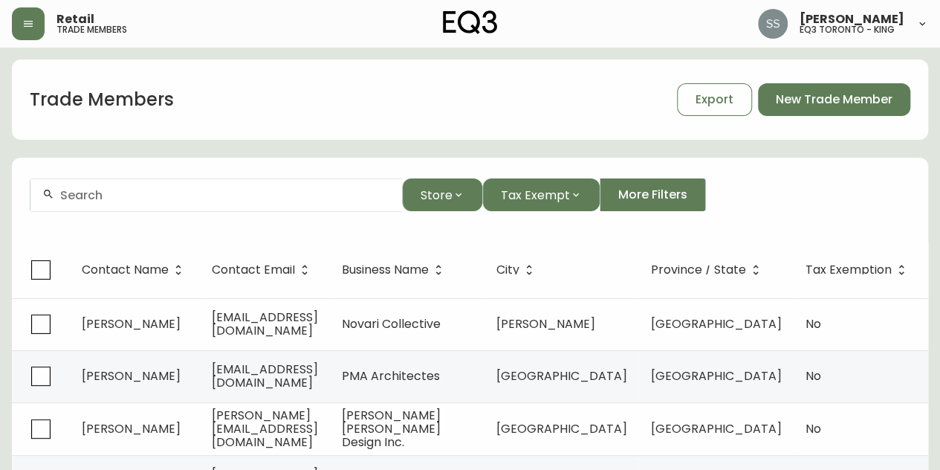 The height and width of the screenshot is (470, 940). What do you see at coordinates (91, 30) in the screenshot?
I see `h5: trade members` at bounding box center [91, 30].